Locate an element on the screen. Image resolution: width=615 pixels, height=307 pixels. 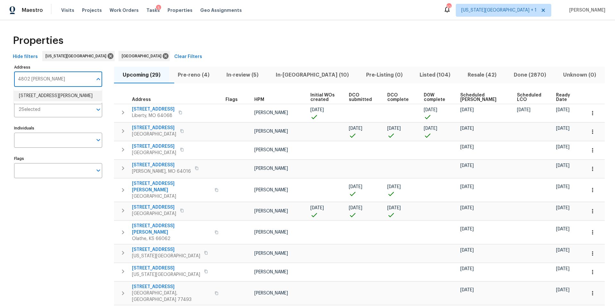
span: Listed (104) is located at coordinates (435, 75).